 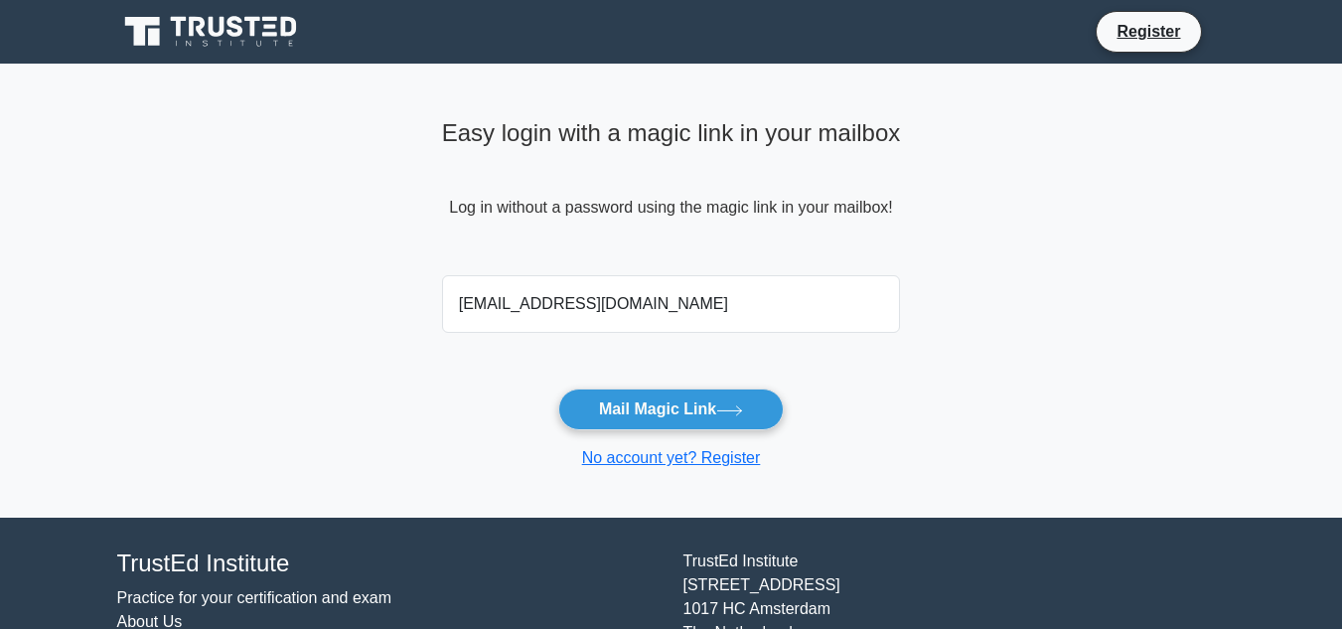 I want to click on input: Email, so click(x=672, y=304).